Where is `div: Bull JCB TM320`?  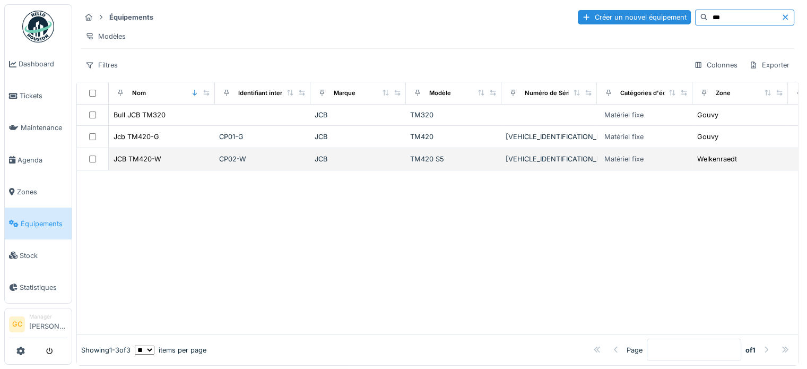 div: Bull JCB TM320 is located at coordinates (140, 115).